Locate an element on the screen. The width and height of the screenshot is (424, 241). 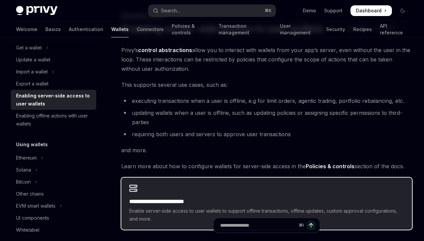
div: Export a wallet is located at coordinates (32, 84).